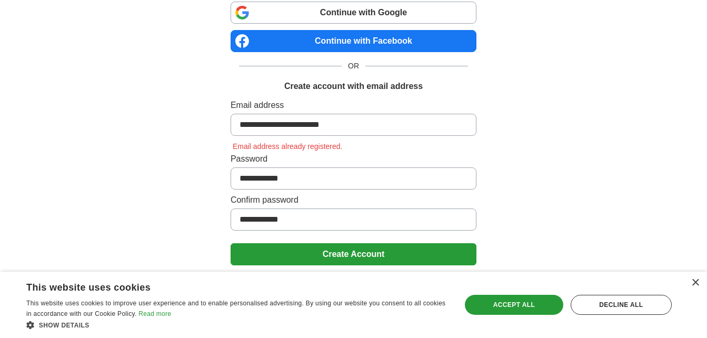 The image size is (707, 338). I want to click on a: Read more, opens a new window, so click(155, 314).